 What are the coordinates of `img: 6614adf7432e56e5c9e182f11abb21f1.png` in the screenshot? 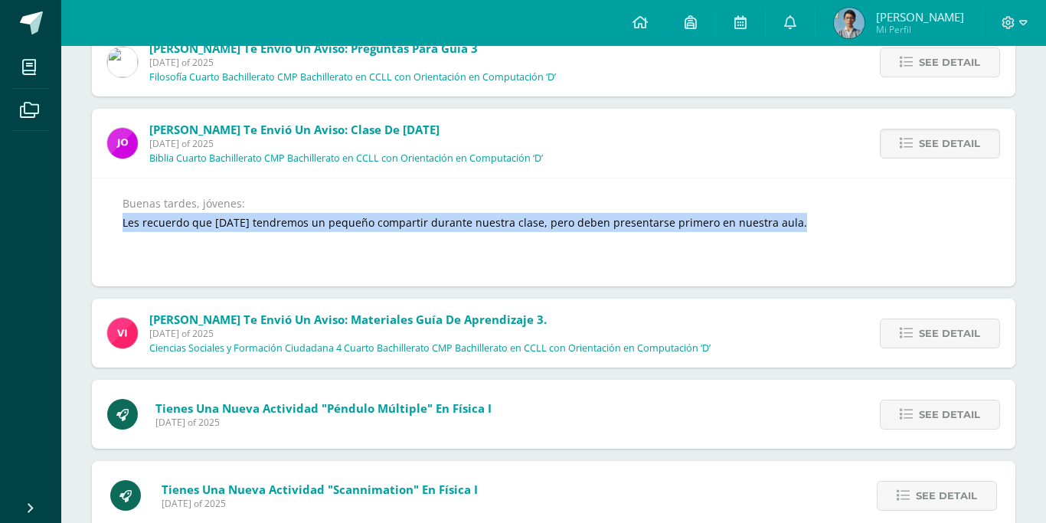 It's located at (123, 143).